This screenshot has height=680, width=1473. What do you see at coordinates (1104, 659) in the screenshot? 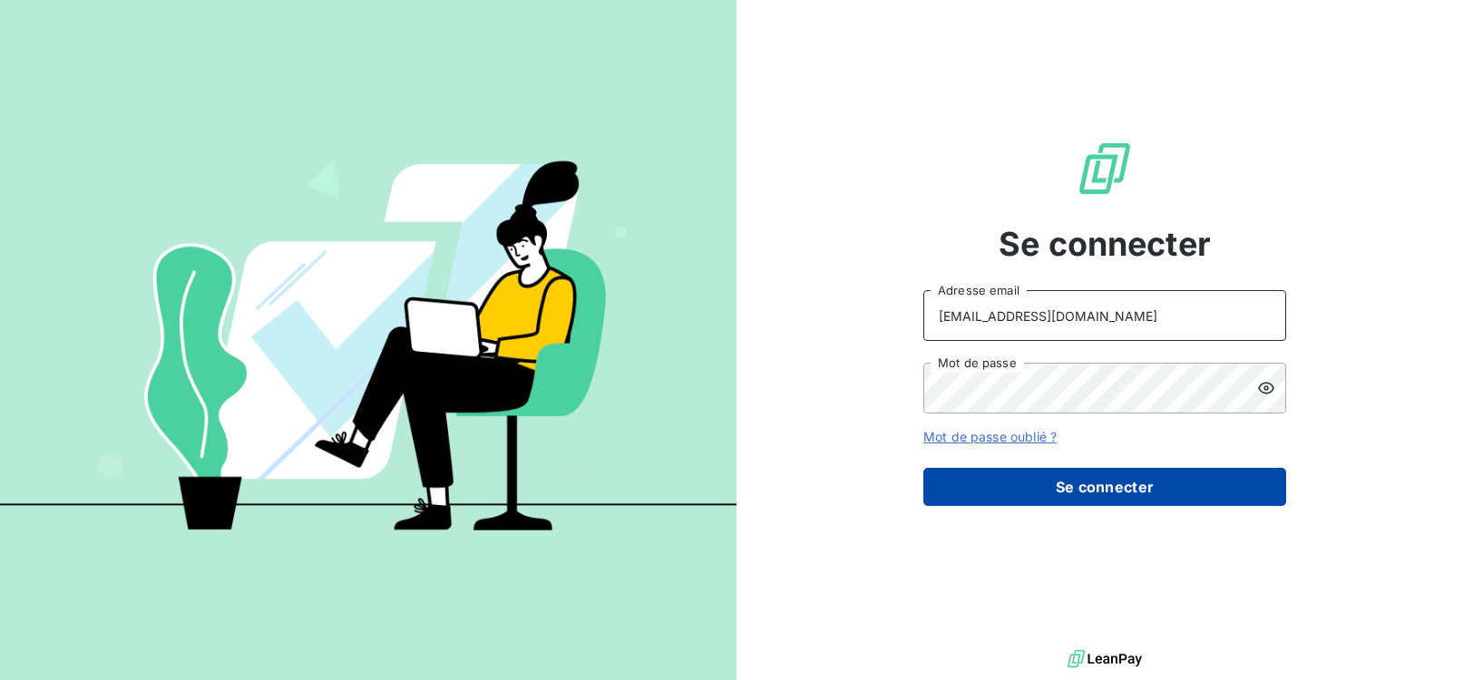
I see `img: logo` at bounding box center [1104, 659].